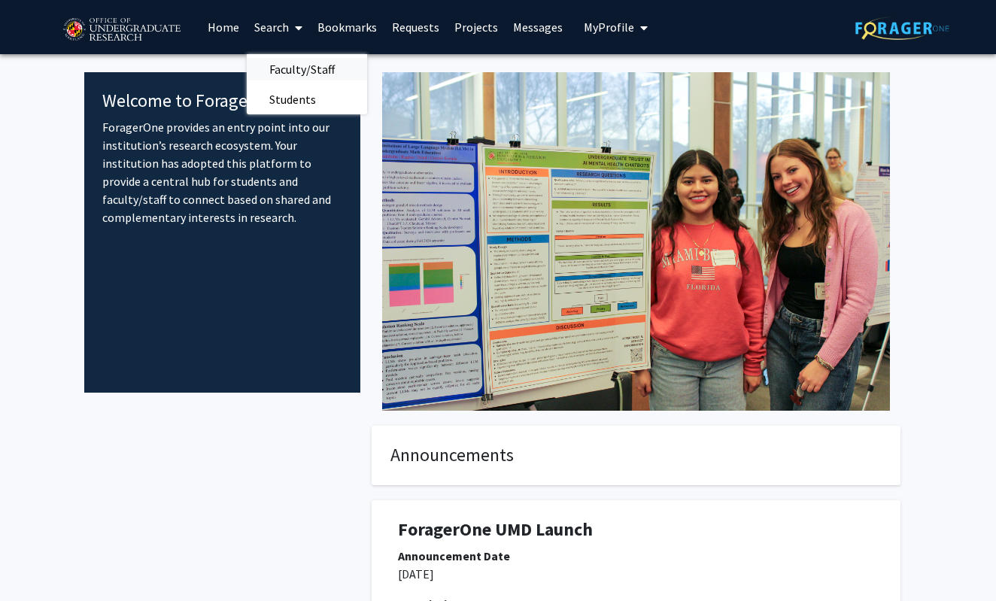  I want to click on a: Projects, so click(476, 27).